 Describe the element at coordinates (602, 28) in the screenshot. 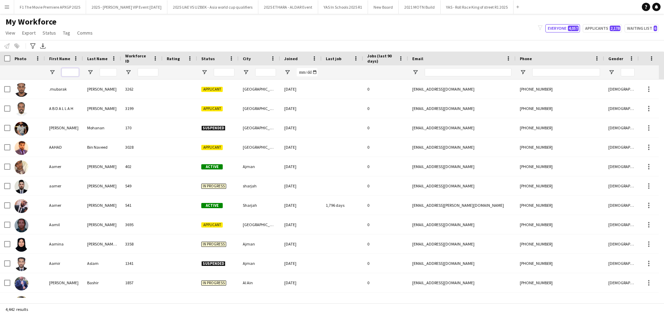

I see `button: Applicants2,178` at that location.